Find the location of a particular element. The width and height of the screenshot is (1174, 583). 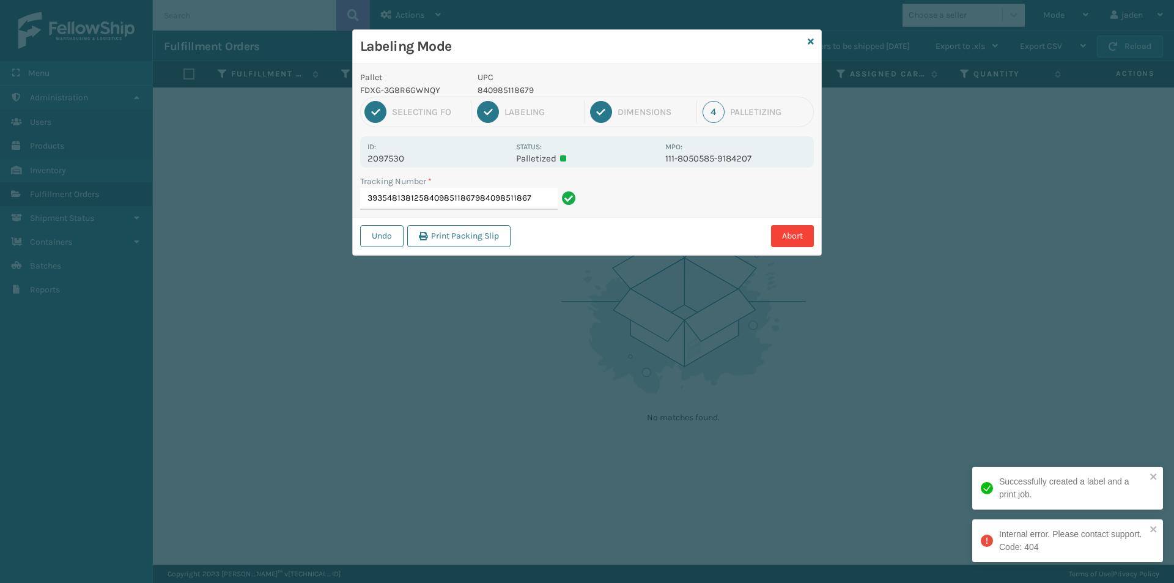

label: Id: is located at coordinates (372, 147).